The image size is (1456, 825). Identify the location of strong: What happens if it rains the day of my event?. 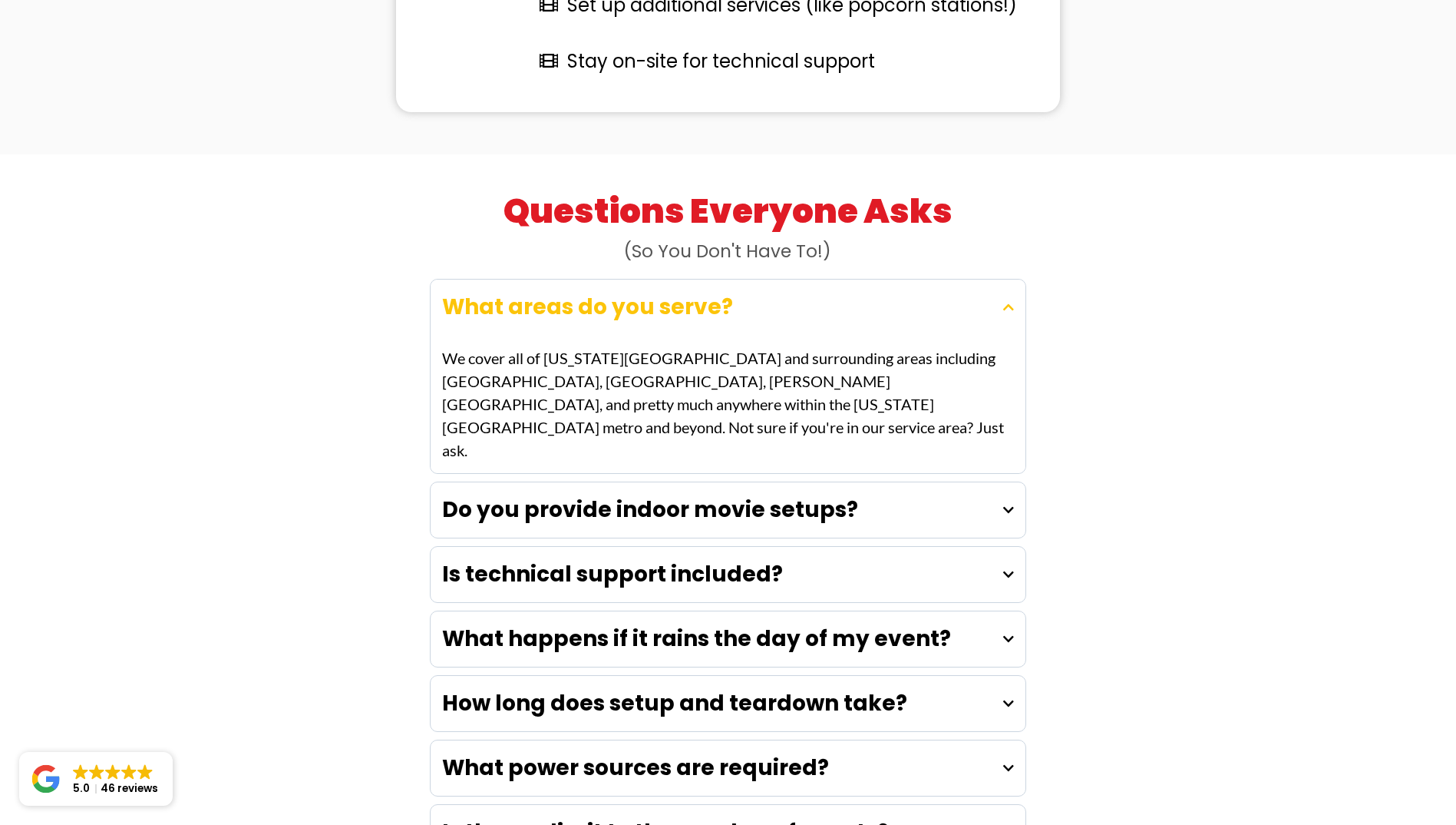
(696, 638).